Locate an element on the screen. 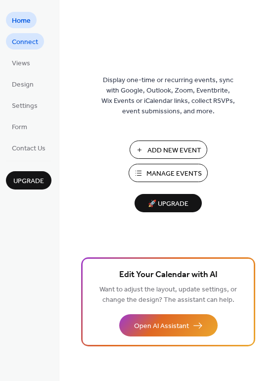 The image size is (277, 381). span: Contact Us is located at coordinates (29, 149).